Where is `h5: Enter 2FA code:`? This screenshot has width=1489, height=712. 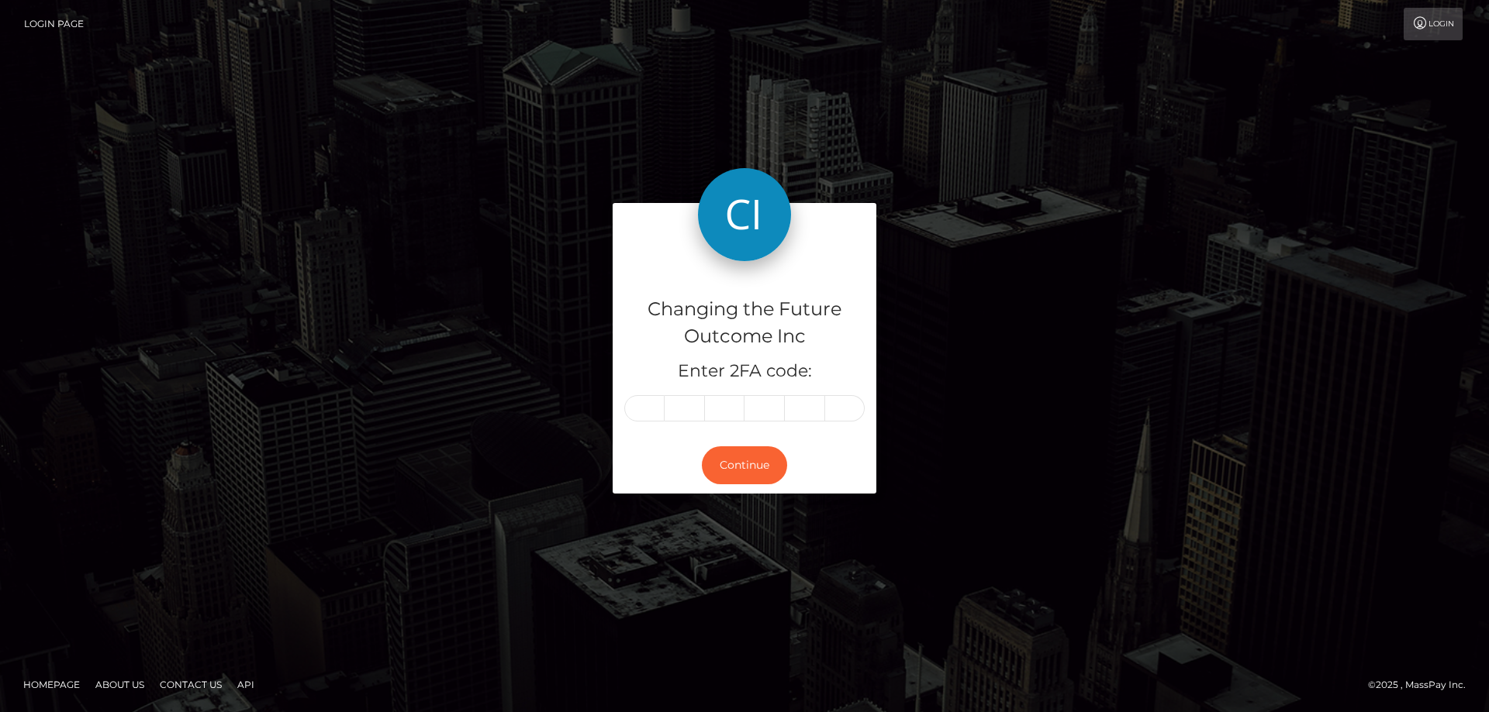 h5: Enter 2FA code: is located at coordinates (744, 371).